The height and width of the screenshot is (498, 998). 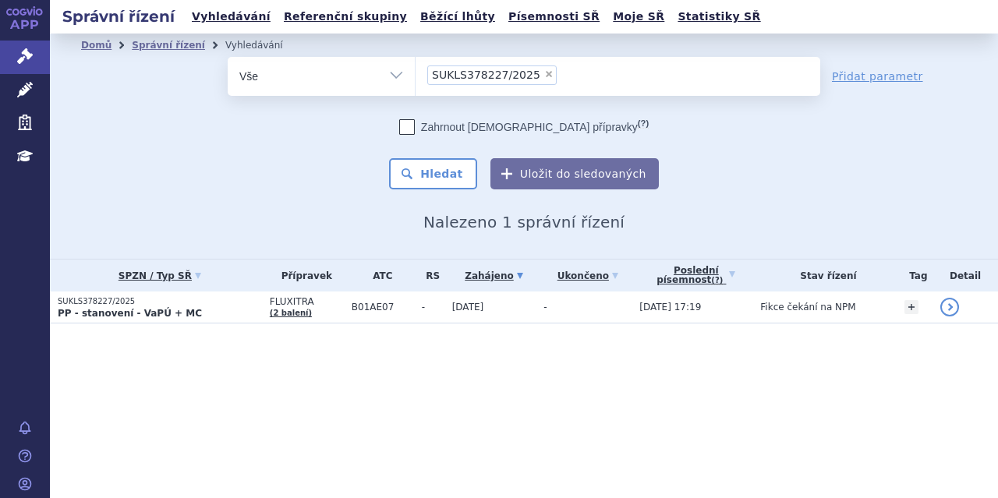 What do you see at coordinates (302, 275) in the screenshot?
I see `th: Přípravek` at bounding box center [302, 275].